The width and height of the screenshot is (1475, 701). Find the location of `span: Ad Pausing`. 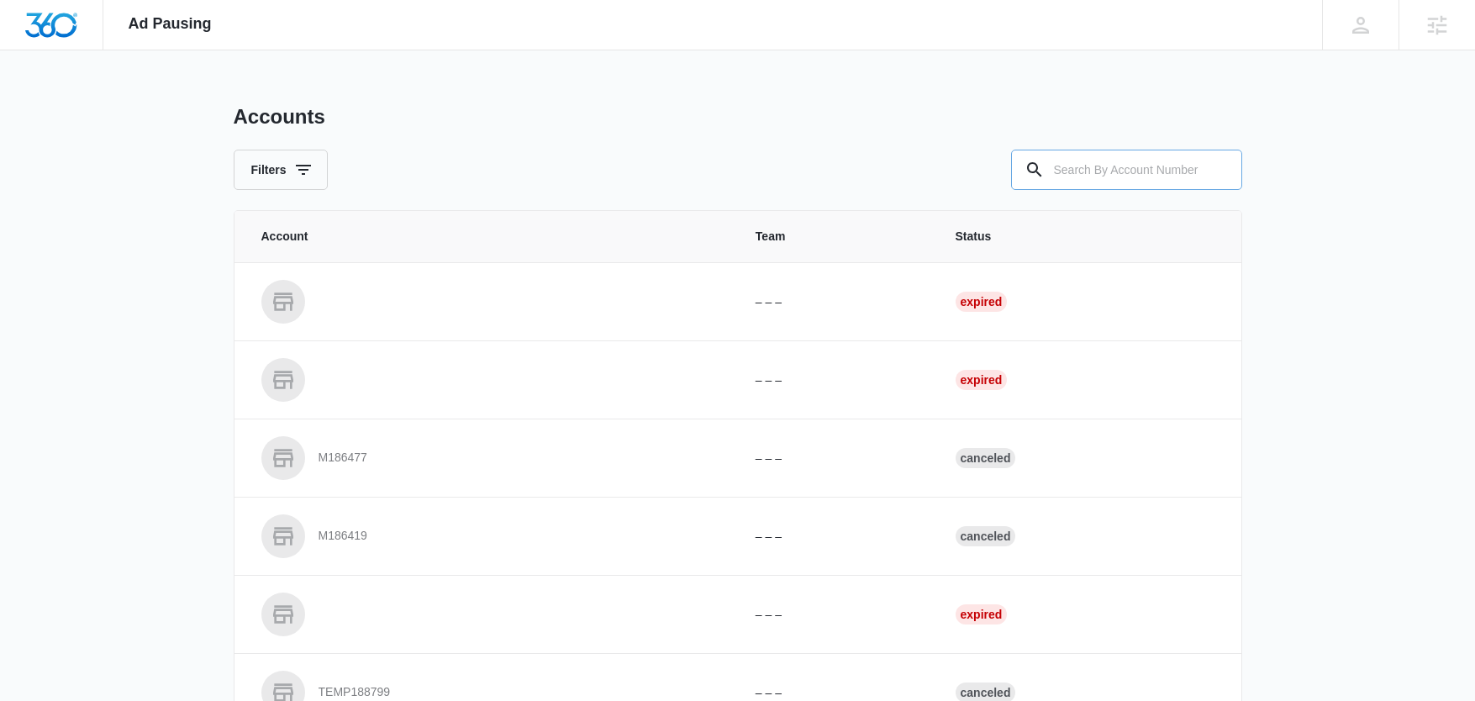

span: Ad Pausing is located at coordinates (170, 24).